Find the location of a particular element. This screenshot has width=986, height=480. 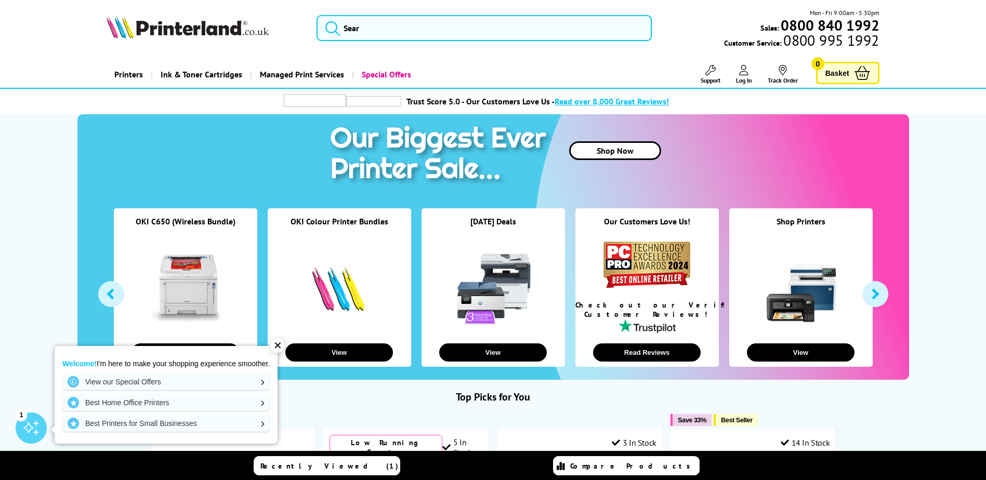

button: Best Seller is located at coordinates (736, 420).